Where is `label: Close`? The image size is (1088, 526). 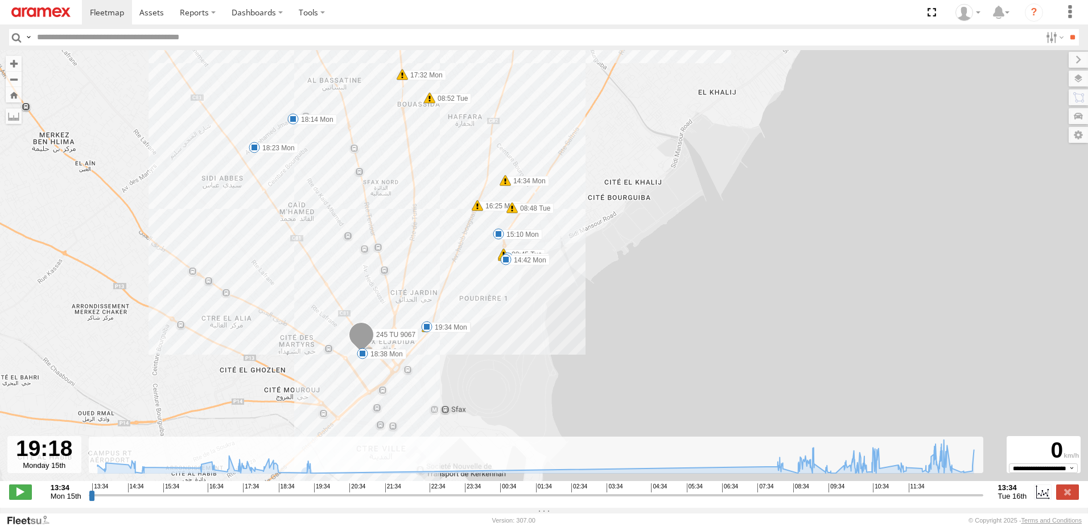
label: Close is located at coordinates (1067, 492).